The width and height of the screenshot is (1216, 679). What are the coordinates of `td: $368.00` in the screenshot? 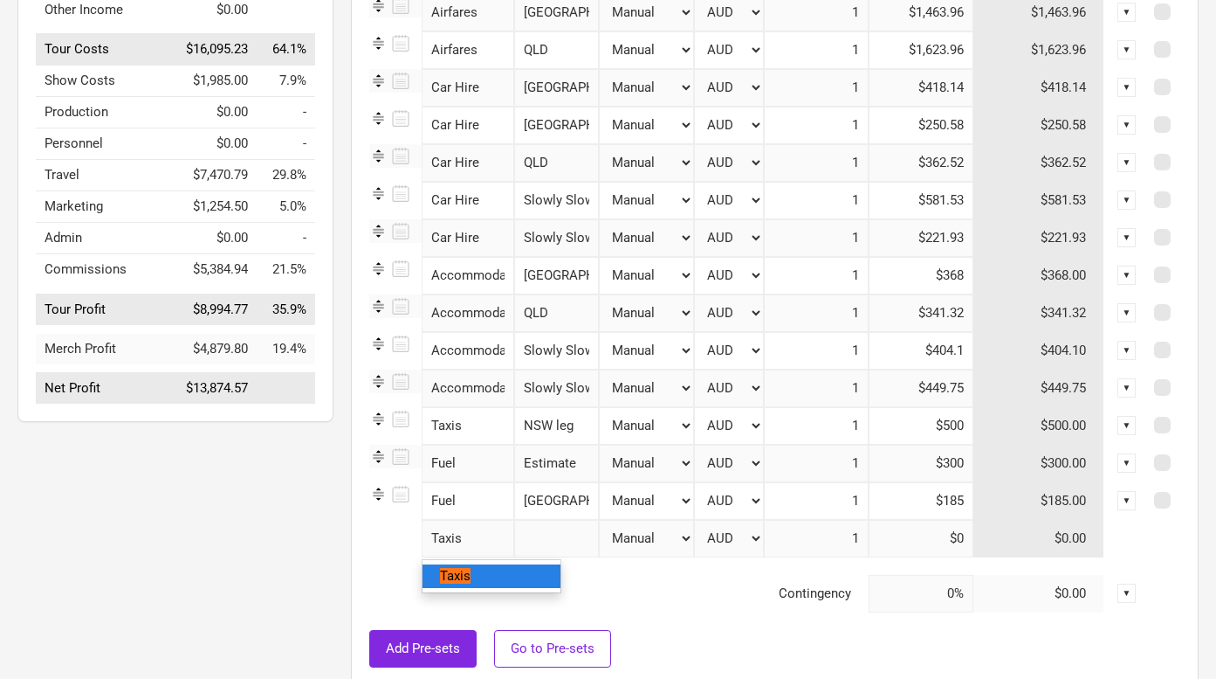 It's located at (1039, 275).